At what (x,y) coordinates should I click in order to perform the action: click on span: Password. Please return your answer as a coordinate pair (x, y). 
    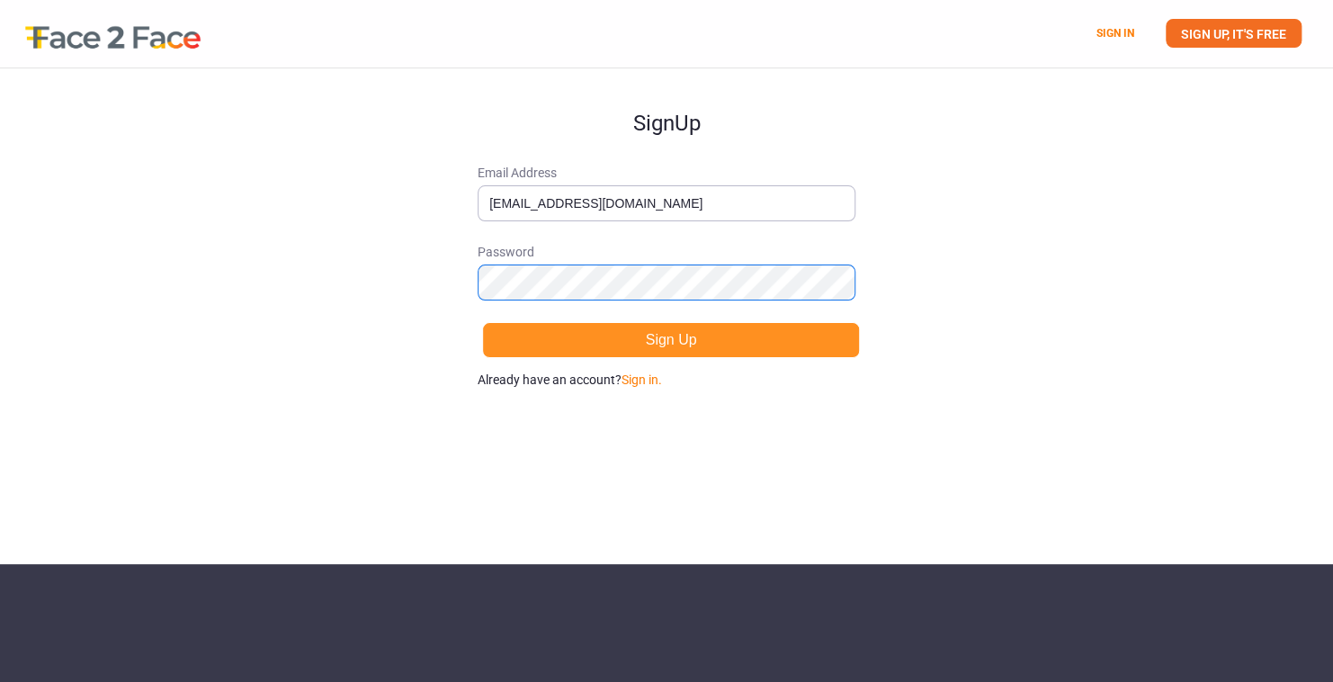
    Looking at the image, I should click on (666, 252).